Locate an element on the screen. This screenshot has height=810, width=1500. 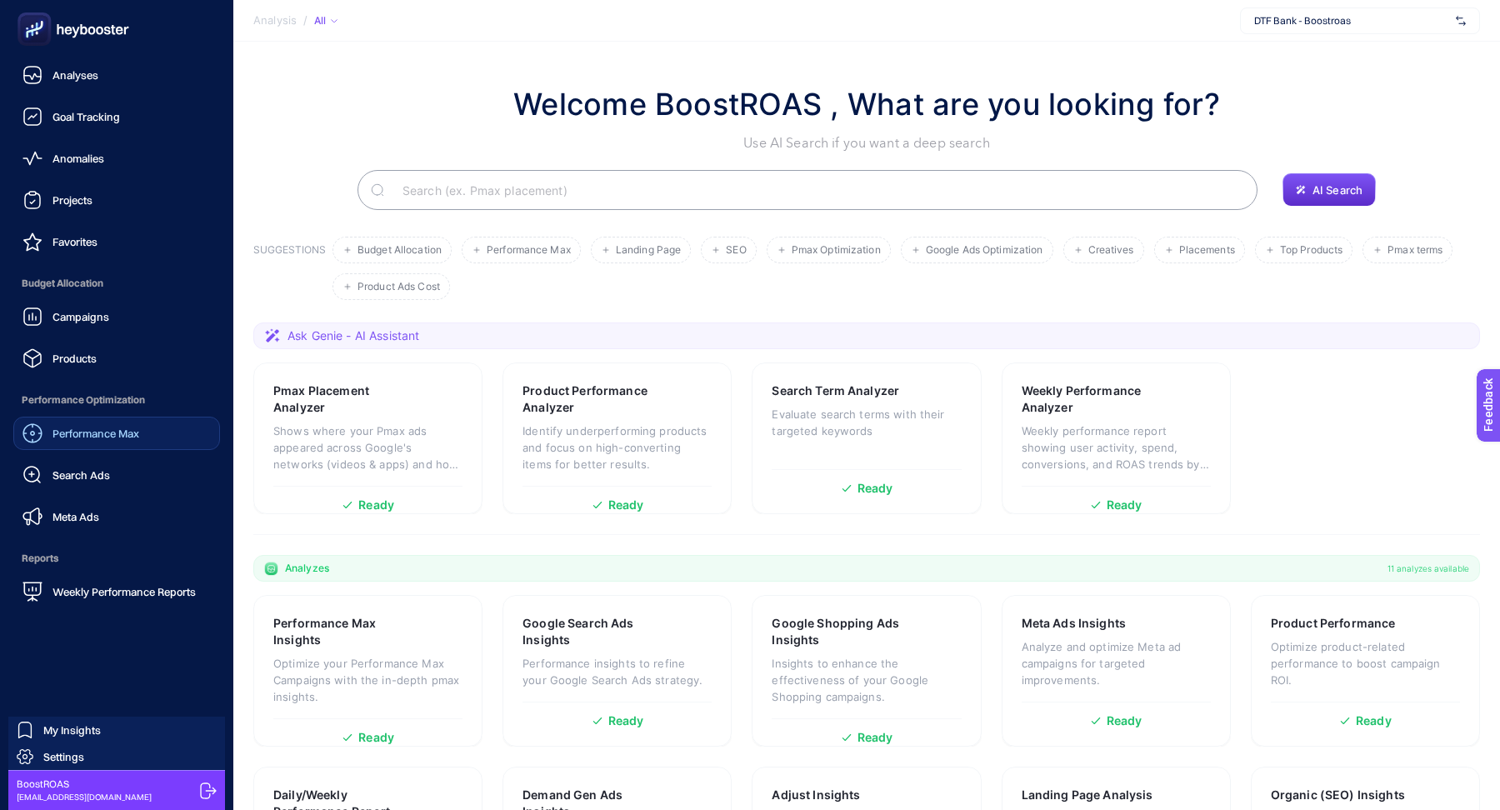
h3: Product Performance is located at coordinates (1334, 623).